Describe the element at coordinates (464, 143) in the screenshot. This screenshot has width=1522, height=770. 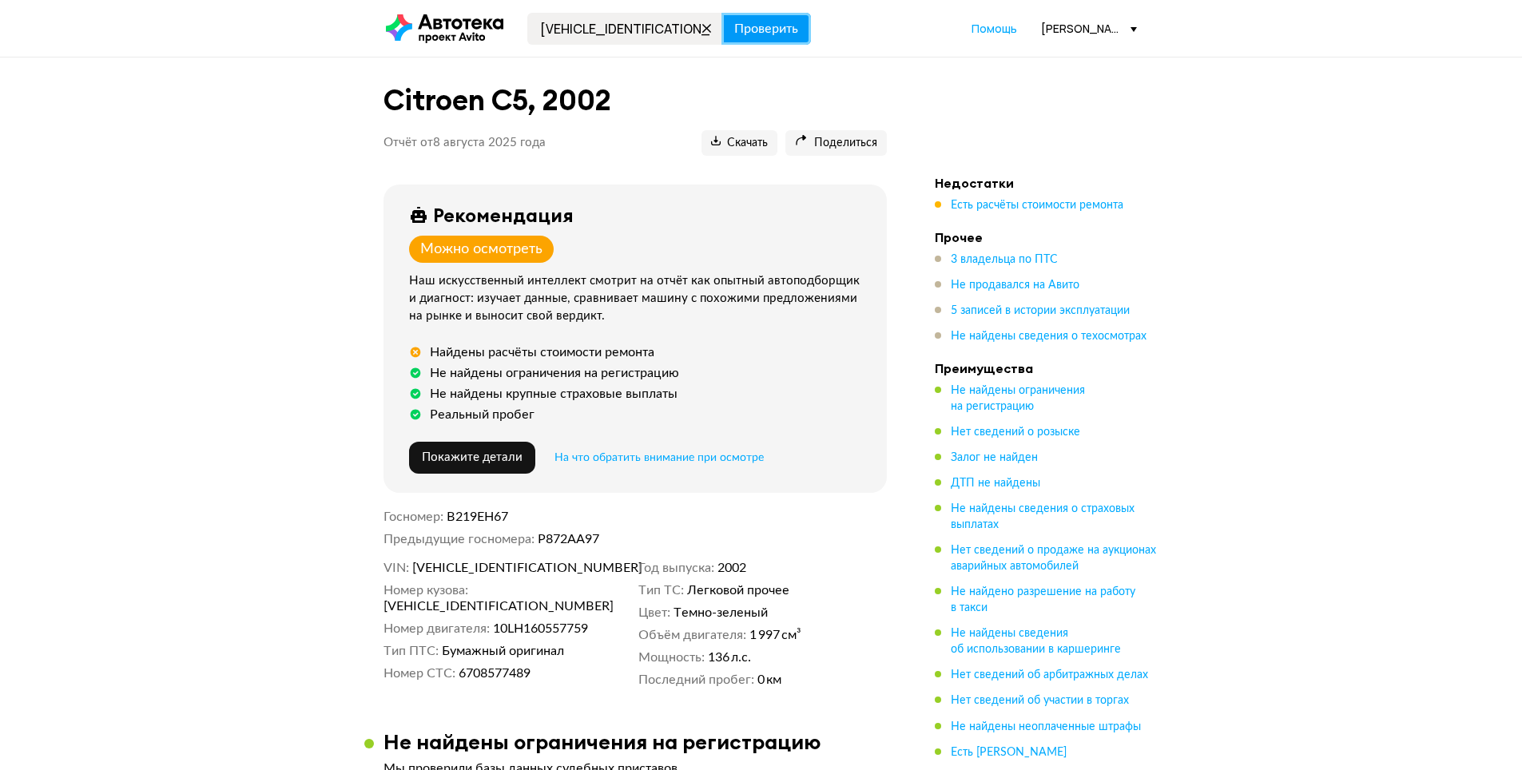
I see `p: Отчёт от 8 августа 2025 года` at that location.